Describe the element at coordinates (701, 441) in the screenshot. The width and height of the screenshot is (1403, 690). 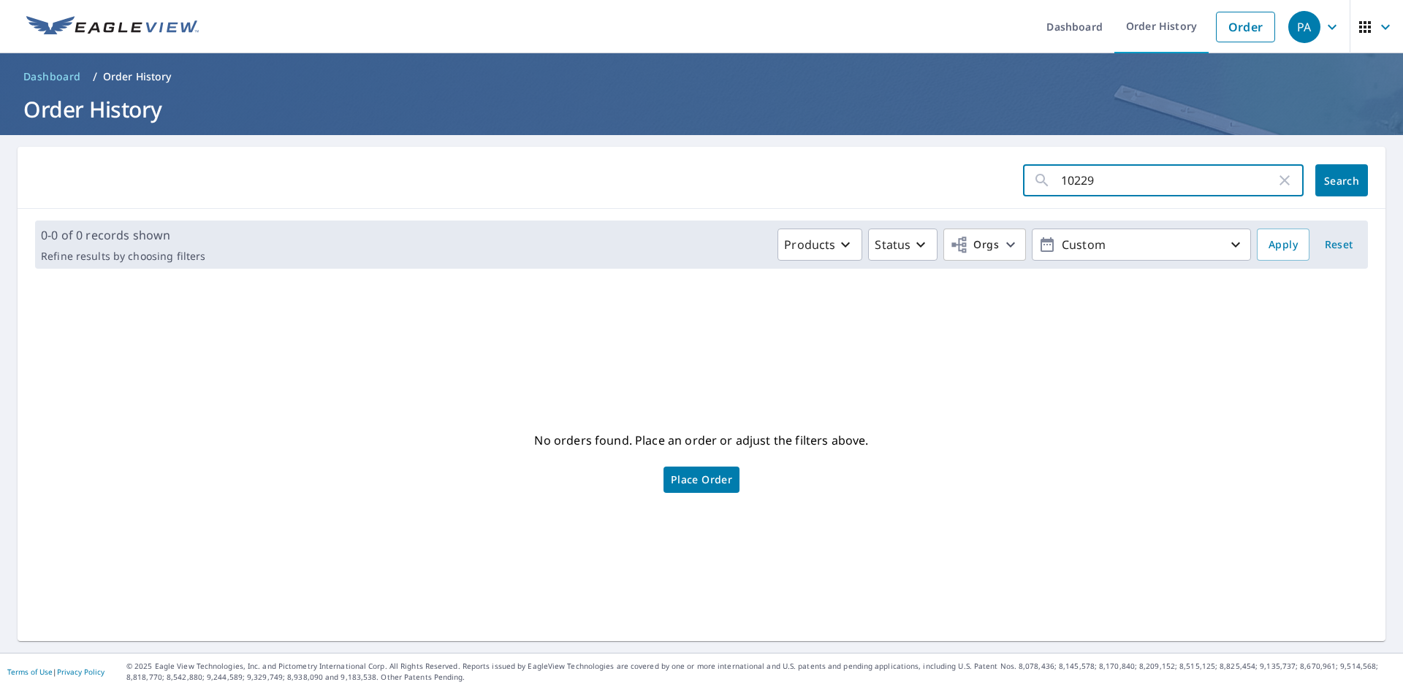
I see `p: No orders found. Place an order or adjust the filters above.` at that location.